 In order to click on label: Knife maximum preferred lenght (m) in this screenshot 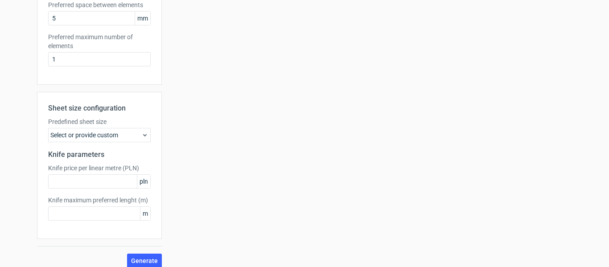, I will do `click(99, 200)`.